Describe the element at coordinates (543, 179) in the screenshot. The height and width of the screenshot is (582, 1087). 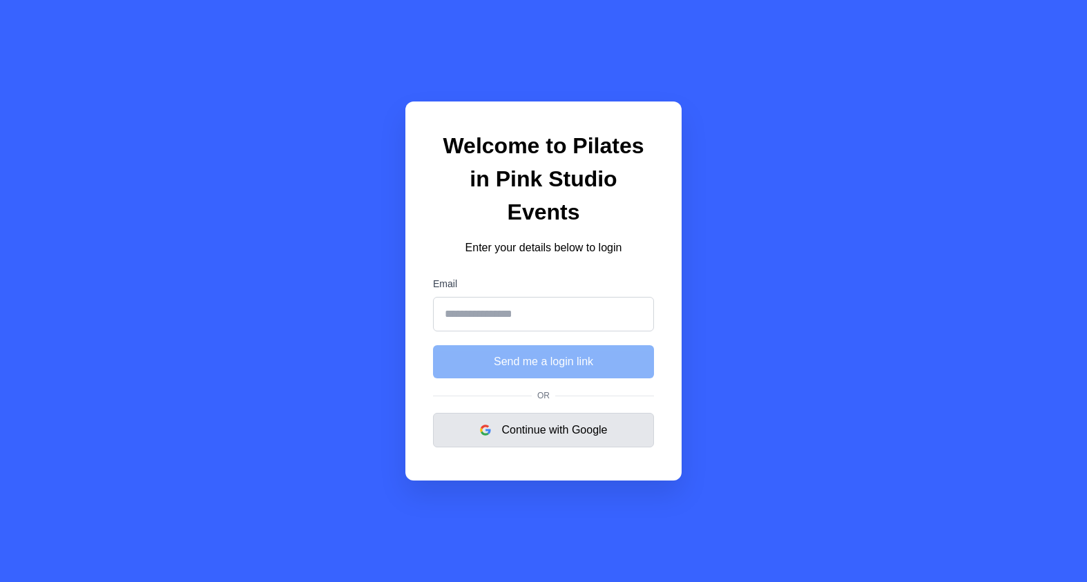
I see `h1: Welcome to Pilates in Pink Studio Events` at that location.